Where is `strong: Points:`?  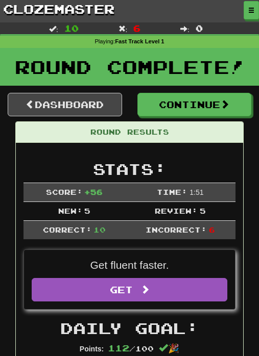
strong: Points: is located at coordinates (91, 349).